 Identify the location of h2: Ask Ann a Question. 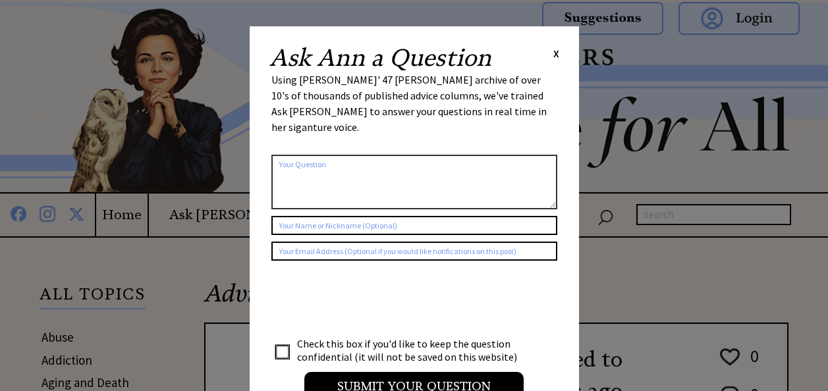
(380, 58).